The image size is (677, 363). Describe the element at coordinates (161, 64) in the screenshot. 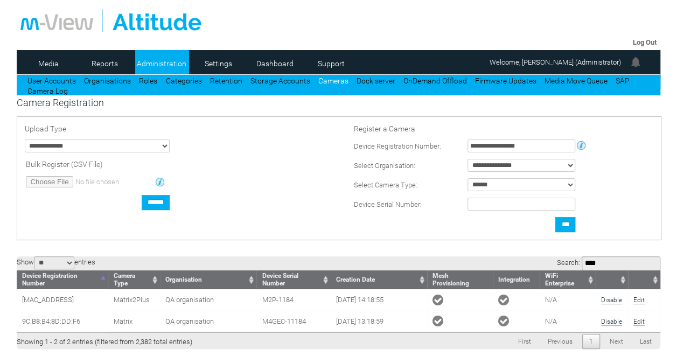

I see `a: Administration` at that location.